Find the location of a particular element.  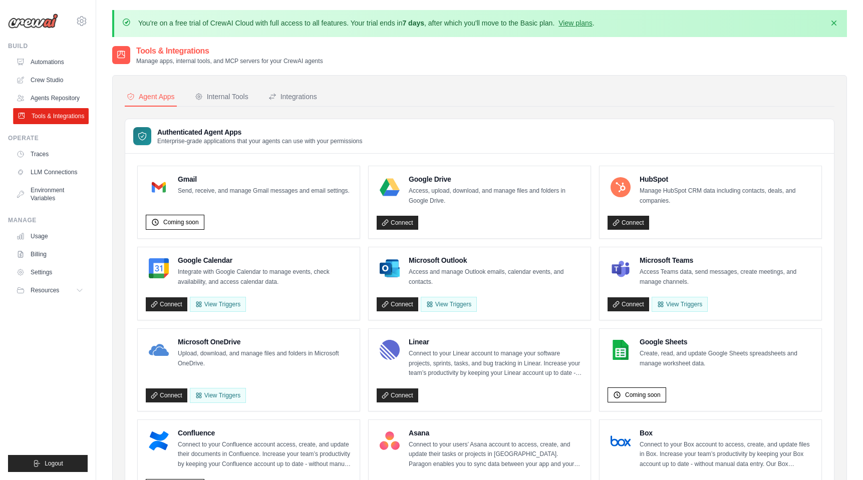

h4: Gmail is located at coordinates (263, 179).